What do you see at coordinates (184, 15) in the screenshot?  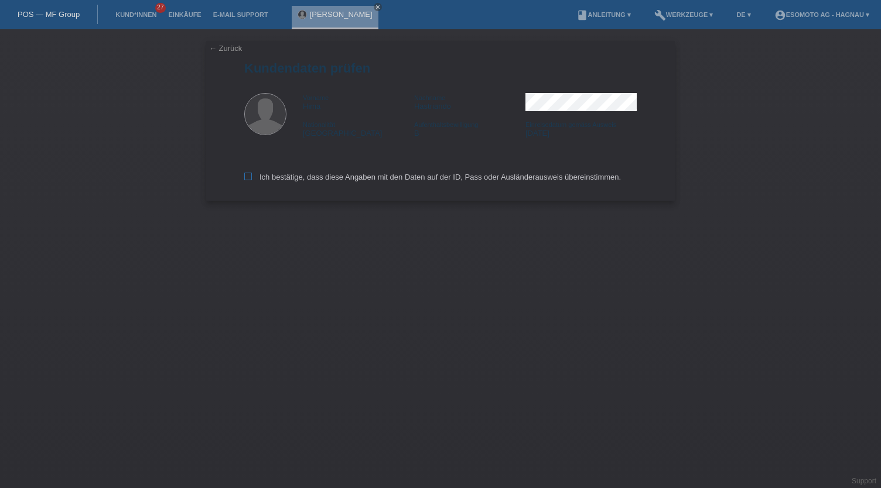 I see `a: Einkäufe` at bounding box center [184, 15].